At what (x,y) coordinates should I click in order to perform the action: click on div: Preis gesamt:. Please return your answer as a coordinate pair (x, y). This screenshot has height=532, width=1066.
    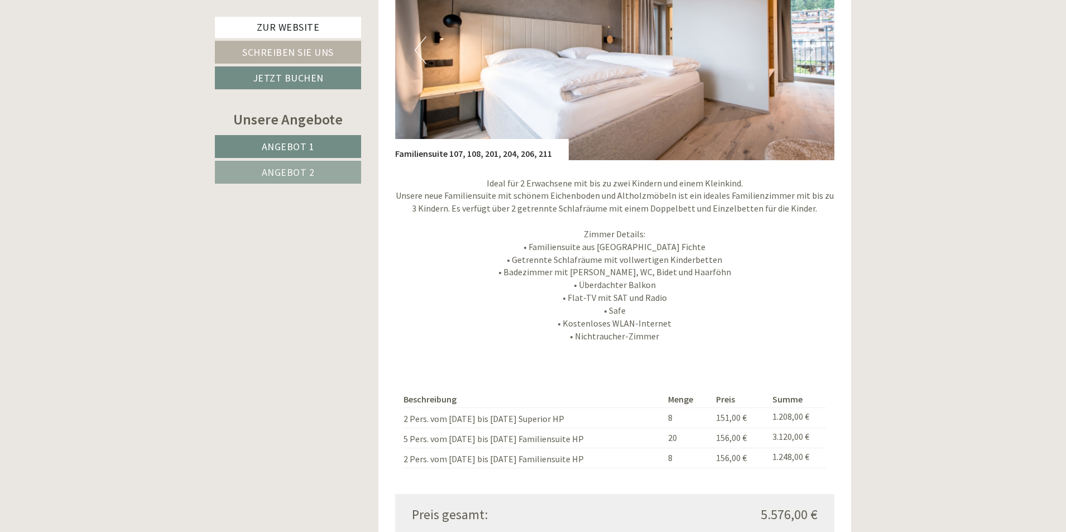
    Looking at the image, I should click on (509, 515).